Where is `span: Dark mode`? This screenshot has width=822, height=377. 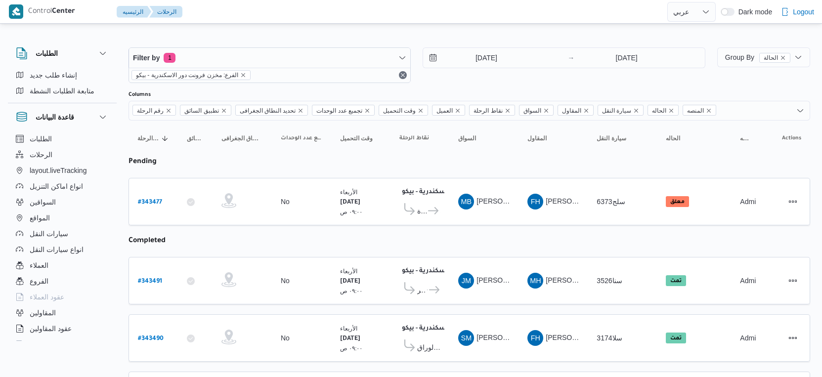
span: Dark mode is located at coordinates (753, 12).